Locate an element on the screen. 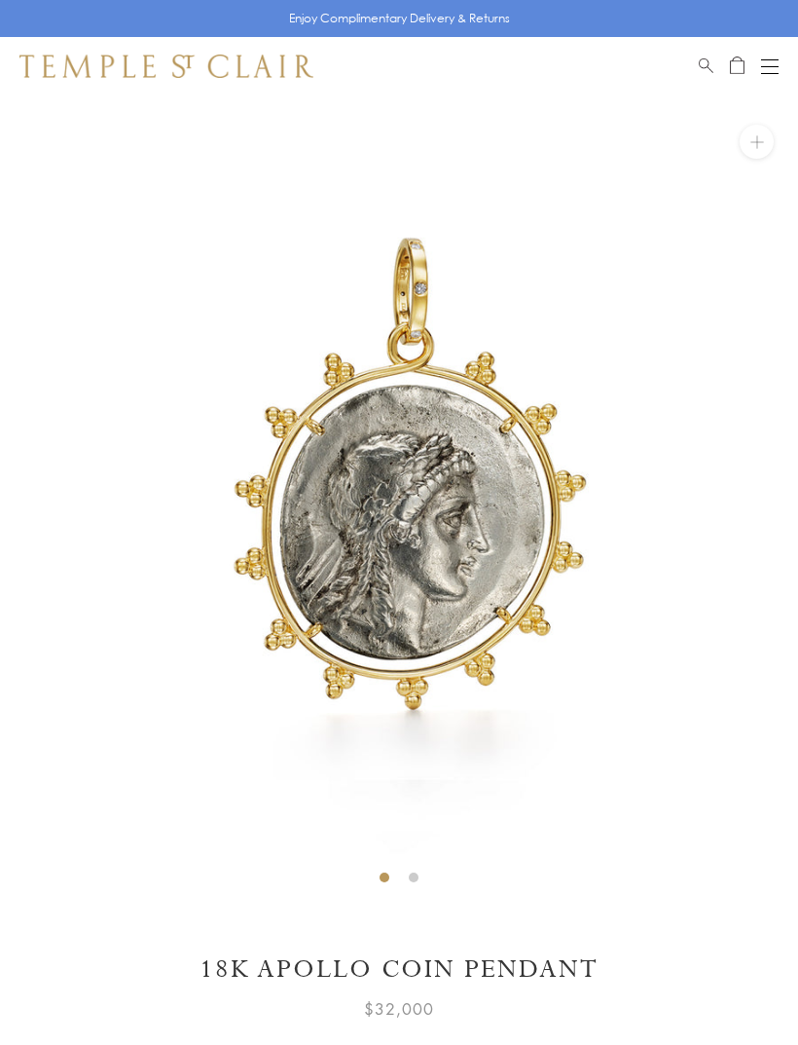  h1: 18K Apollo Coin Pendant is located at coordinates (399, 969).